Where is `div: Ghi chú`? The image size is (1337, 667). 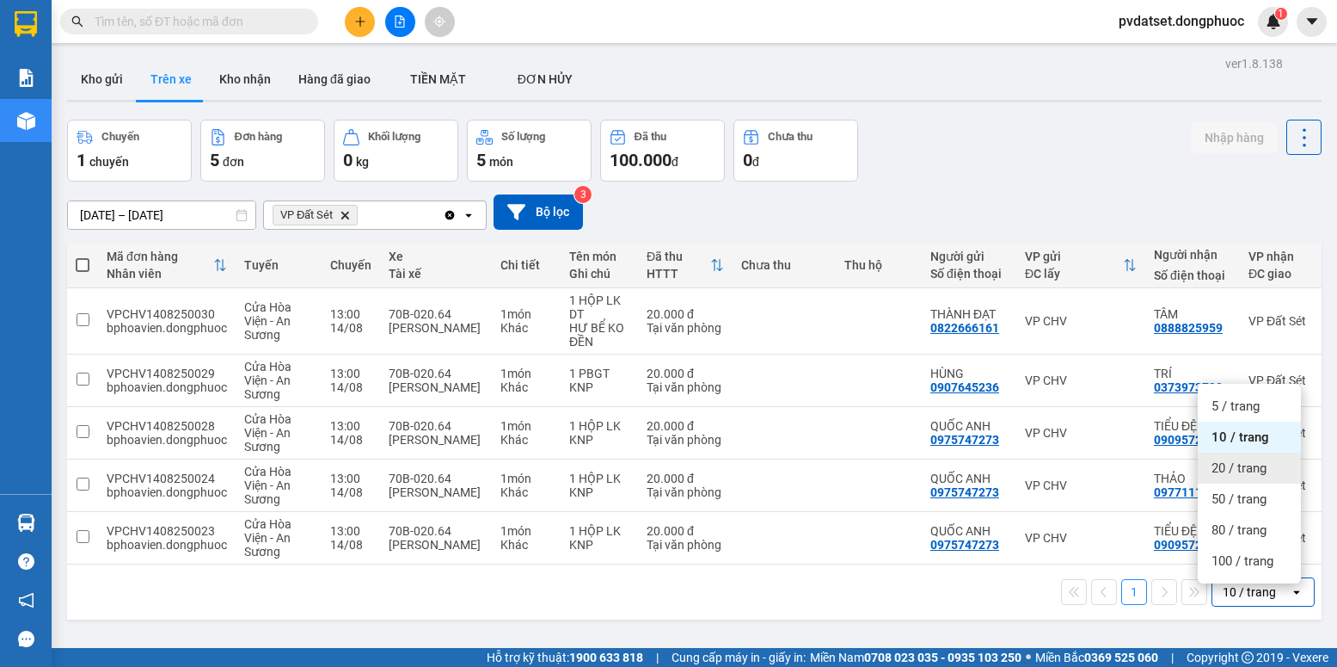
div: Ghi chú is located at coordinates (599, 273).